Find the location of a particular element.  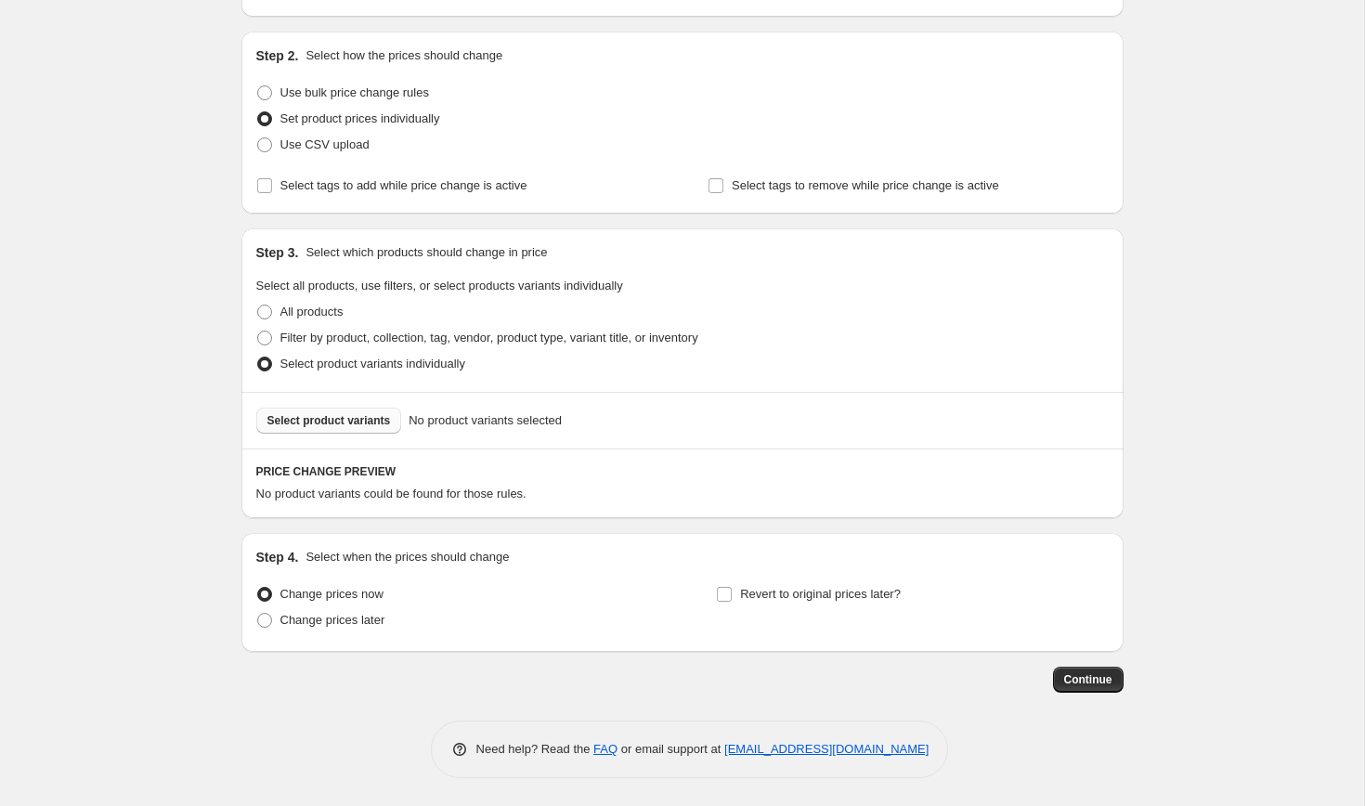

span: Filter by product, collection, tag, vendor, product type, variant title, or inventory is located at coordinates (489, 337).